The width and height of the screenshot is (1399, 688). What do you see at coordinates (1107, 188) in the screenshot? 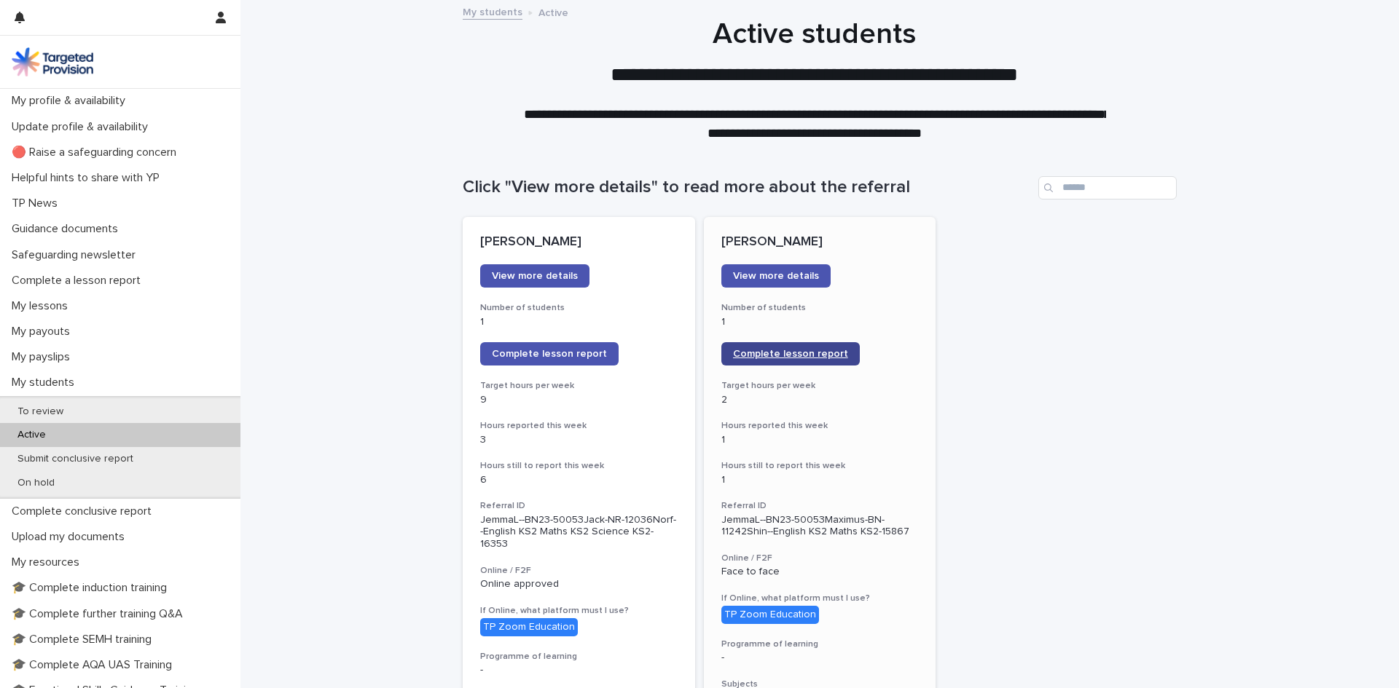
I see `div: Search` at bounding box center [1107, 188].